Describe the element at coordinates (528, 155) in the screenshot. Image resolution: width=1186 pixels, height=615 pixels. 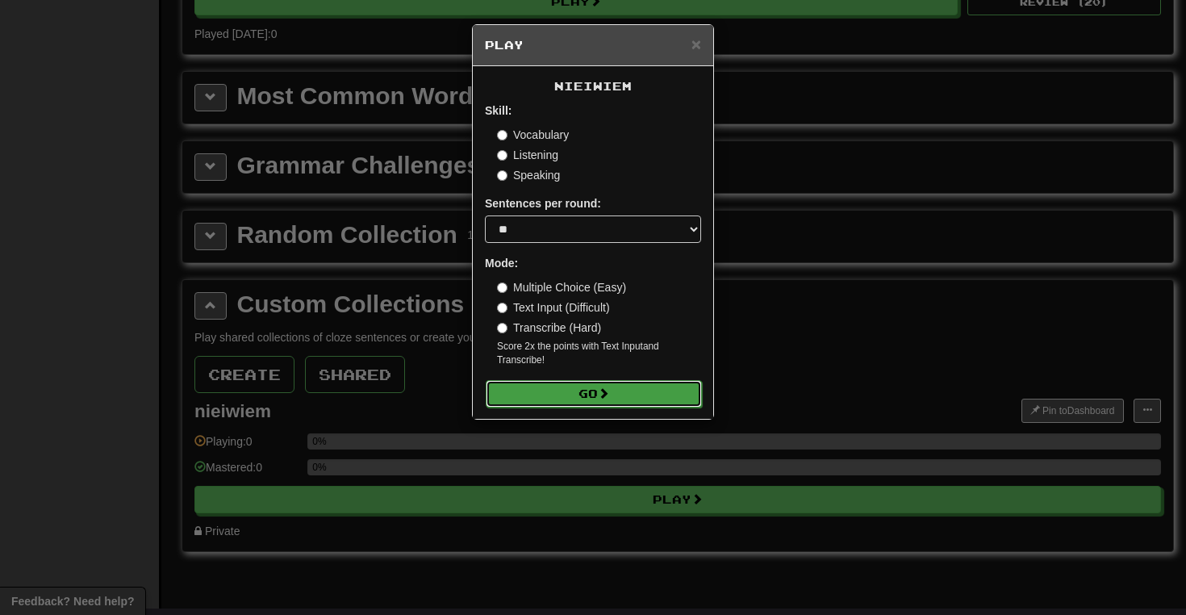
I see `label: Listening` at that location.